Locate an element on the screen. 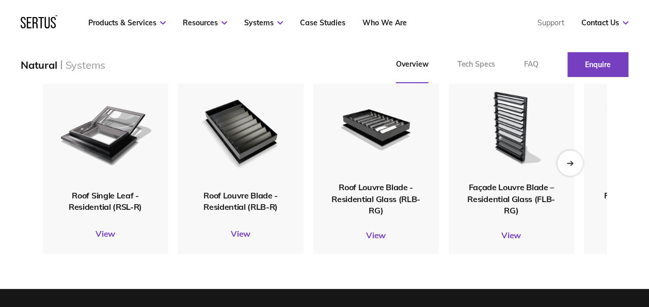 This screenshot has height=307, width=649. a: Systems is located at coordinates (263, 23).